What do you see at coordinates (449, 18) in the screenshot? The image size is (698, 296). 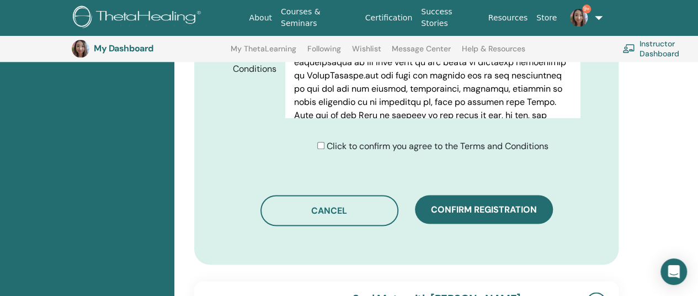 I see `a: Success Stories` at bounding box center [449, 18].